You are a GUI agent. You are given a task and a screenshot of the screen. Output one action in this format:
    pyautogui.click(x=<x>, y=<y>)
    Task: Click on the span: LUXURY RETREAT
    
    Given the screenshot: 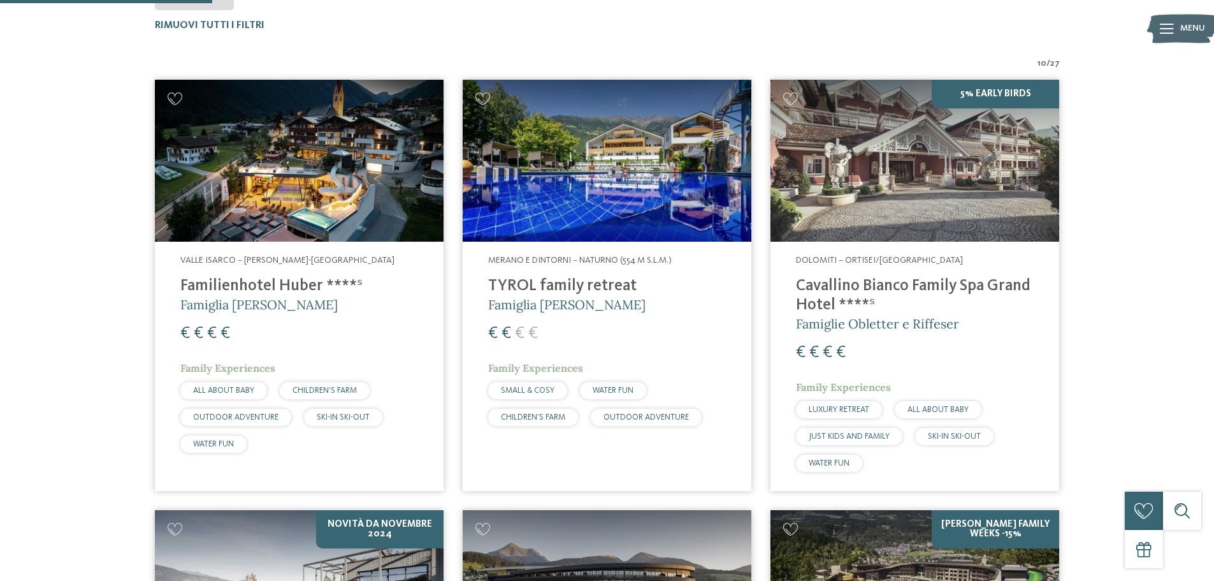 What is the action you would take?
    pyautogui.click(x=839, y=409)
    